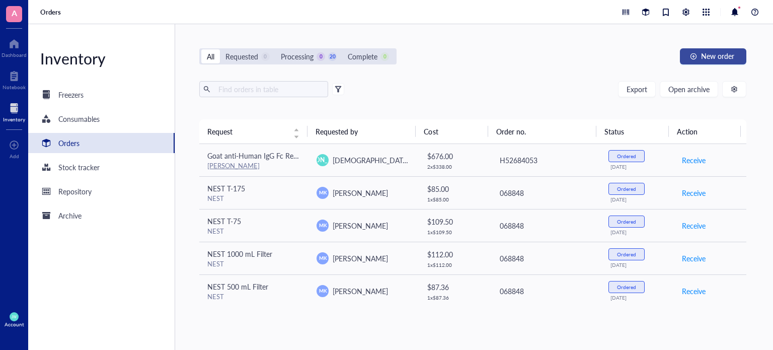 This screenshot has width=773, height=350. Describe the element at coordinates (455, 222) in the screenshot. I see `div: $ 109.50` at that location.